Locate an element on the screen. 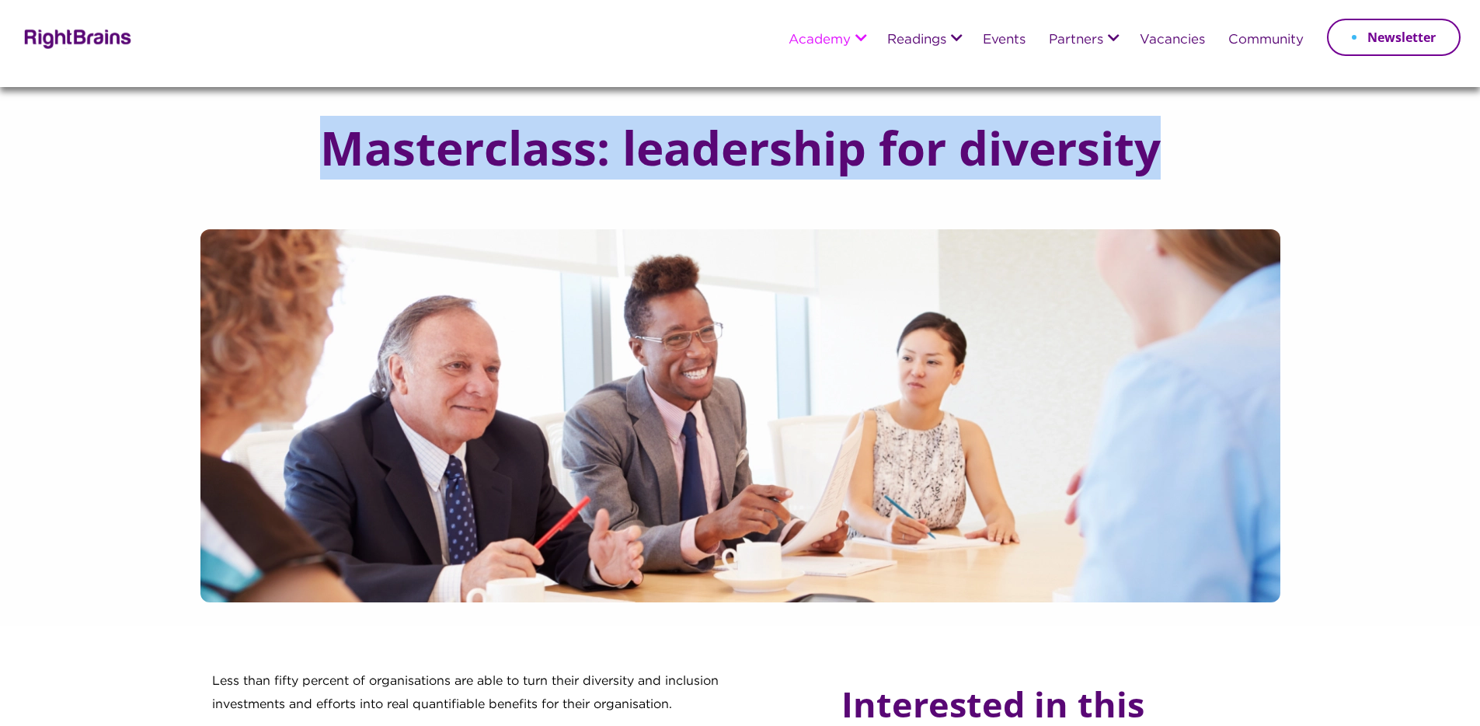 Image resolution: width=1480 pixels, height=726 pixels. a: Newsletter is located at coordinates (1394, 37).